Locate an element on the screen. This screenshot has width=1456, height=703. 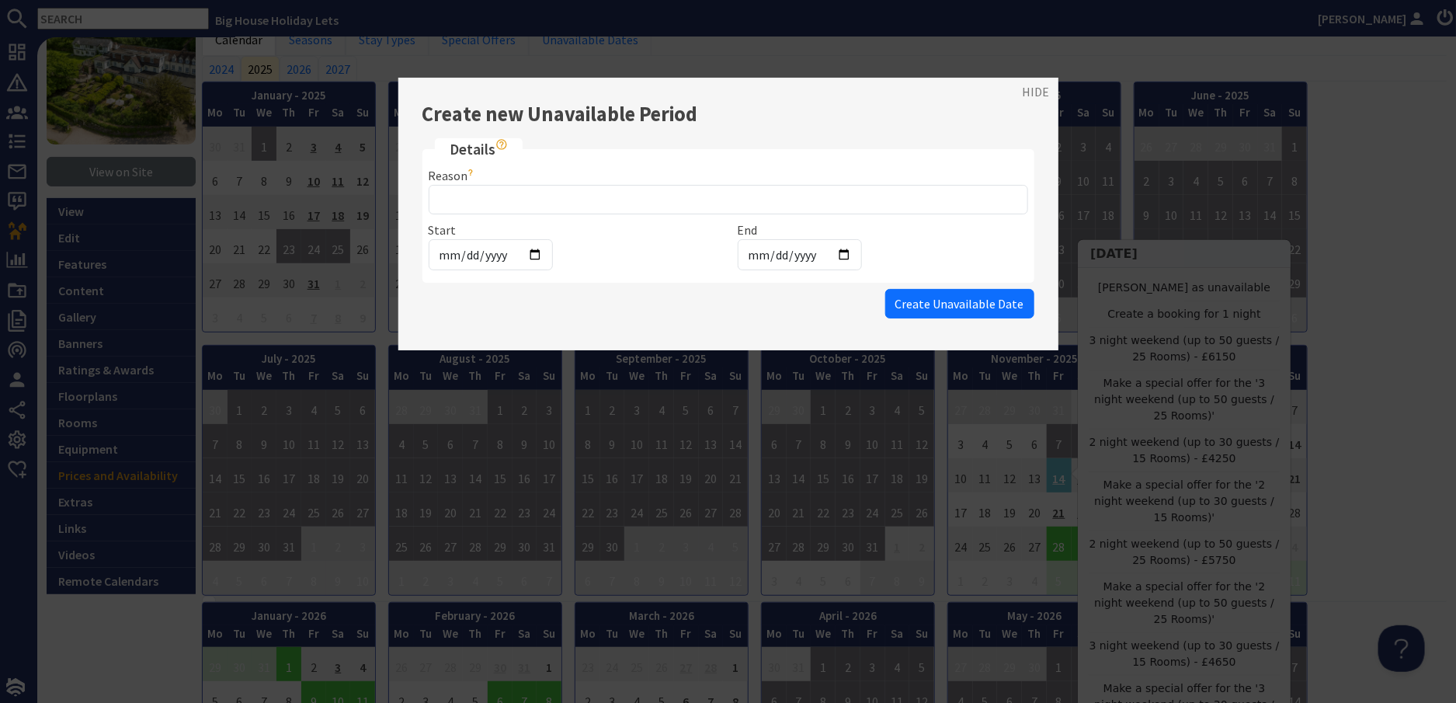
span: Create Unavailable Date is located at coordinates (960, 304).